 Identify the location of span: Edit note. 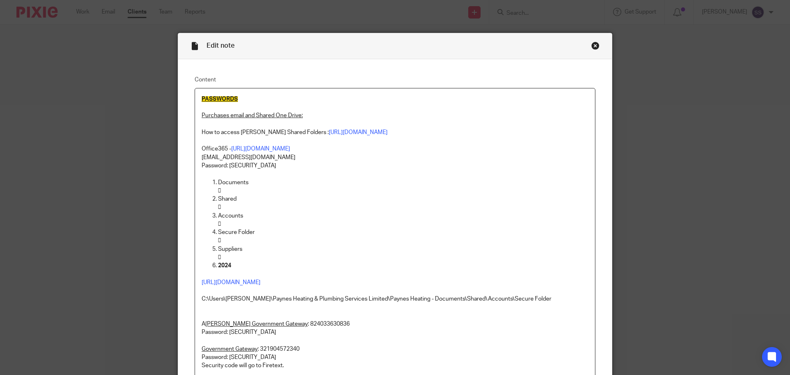
(220, 46).